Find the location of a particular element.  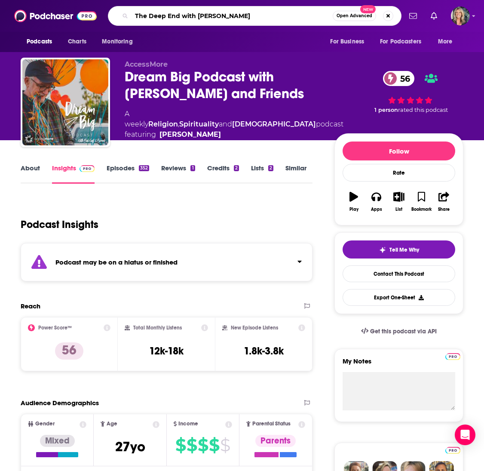

div: Search podcasts, credits, & more... is located at coordinates (255, 16).